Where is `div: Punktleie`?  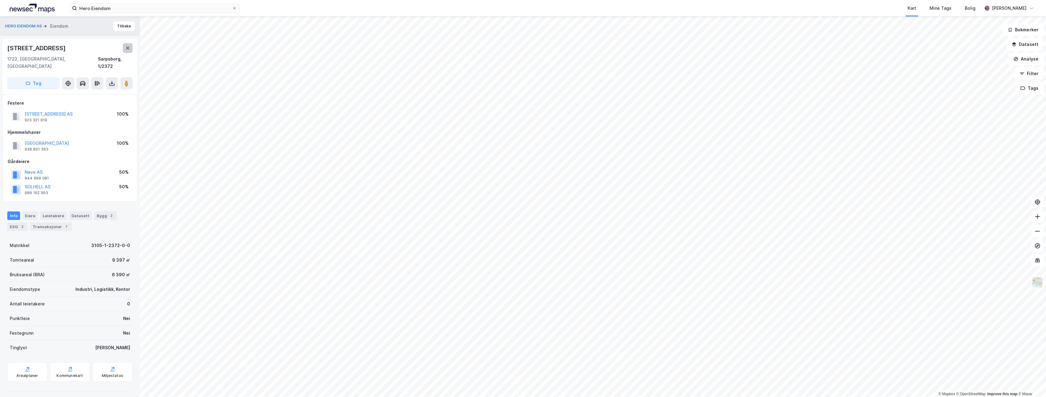 div: Punktleie is located at coordinates (20, 318).